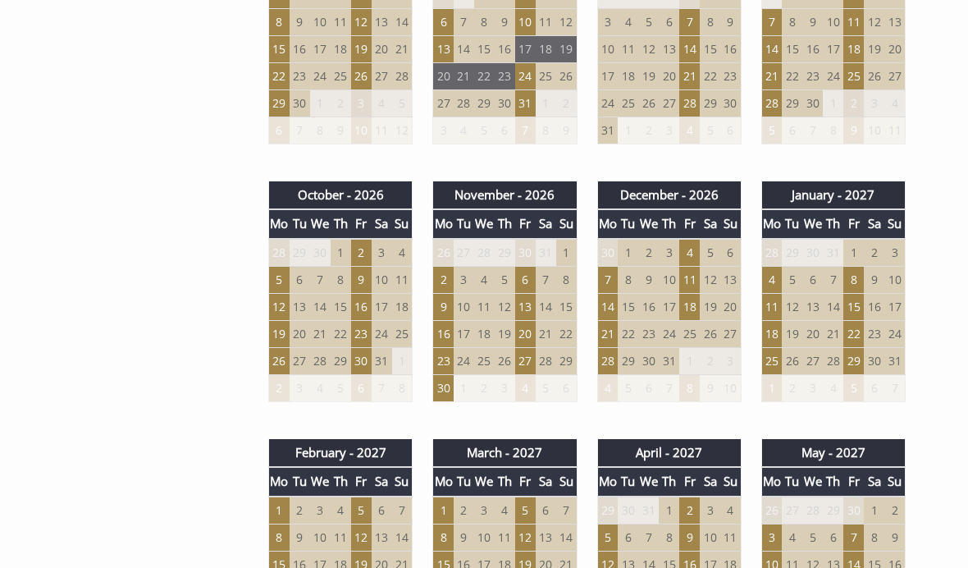  Describe the element at coordinates (648, 75) in the screenshot. I see `td: 19` at that location.